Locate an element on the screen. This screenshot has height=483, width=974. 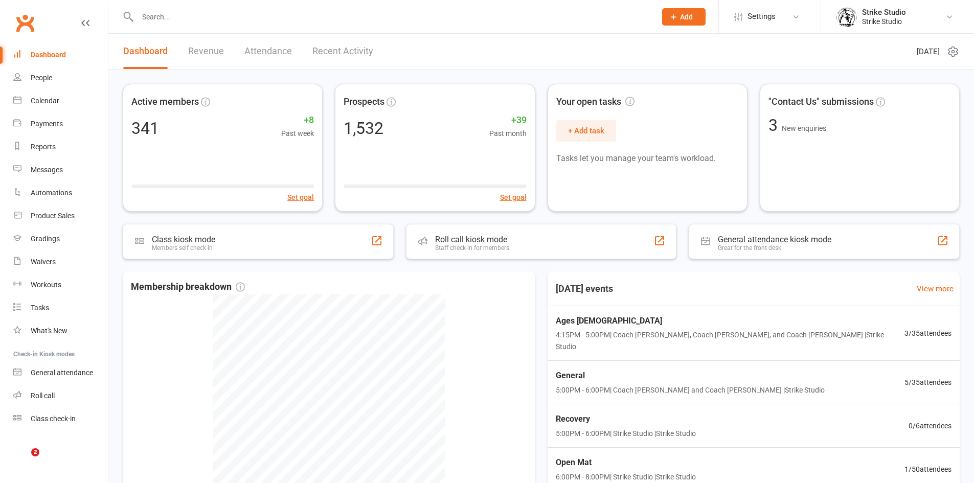
div: Gradings is located at coordinates (45, 239).